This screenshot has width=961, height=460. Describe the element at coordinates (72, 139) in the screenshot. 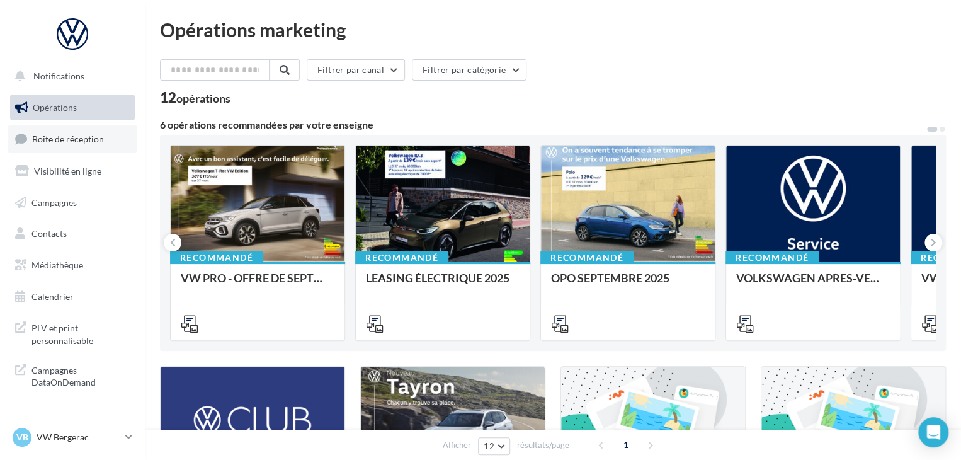

I see `a: Boîte de réception` at that location.